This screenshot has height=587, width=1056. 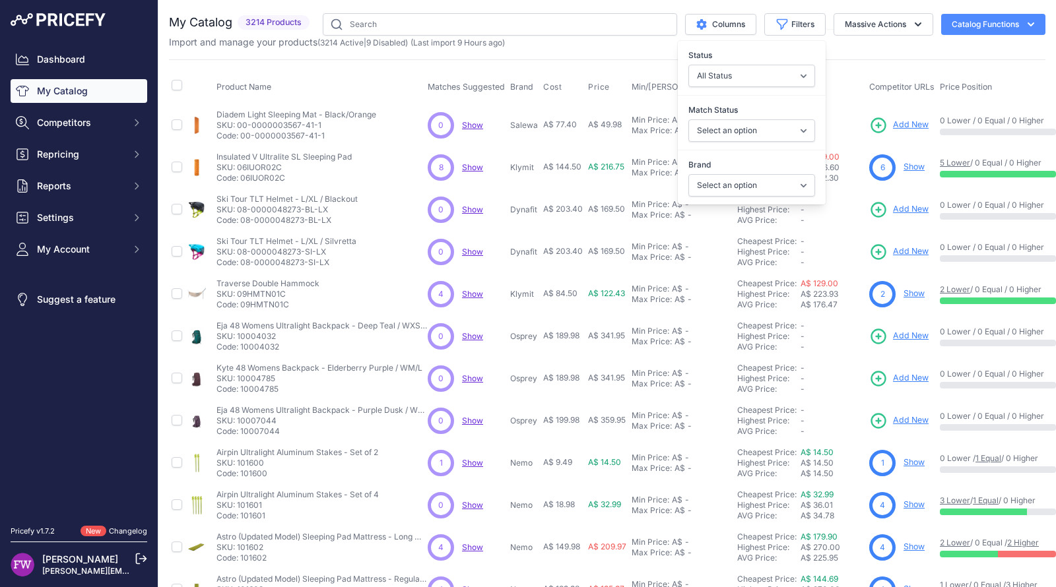 What do you see at coordinates (769, 220) in the screenshot?
I see `div: AVG Price:` at bounding box center [769, 220].